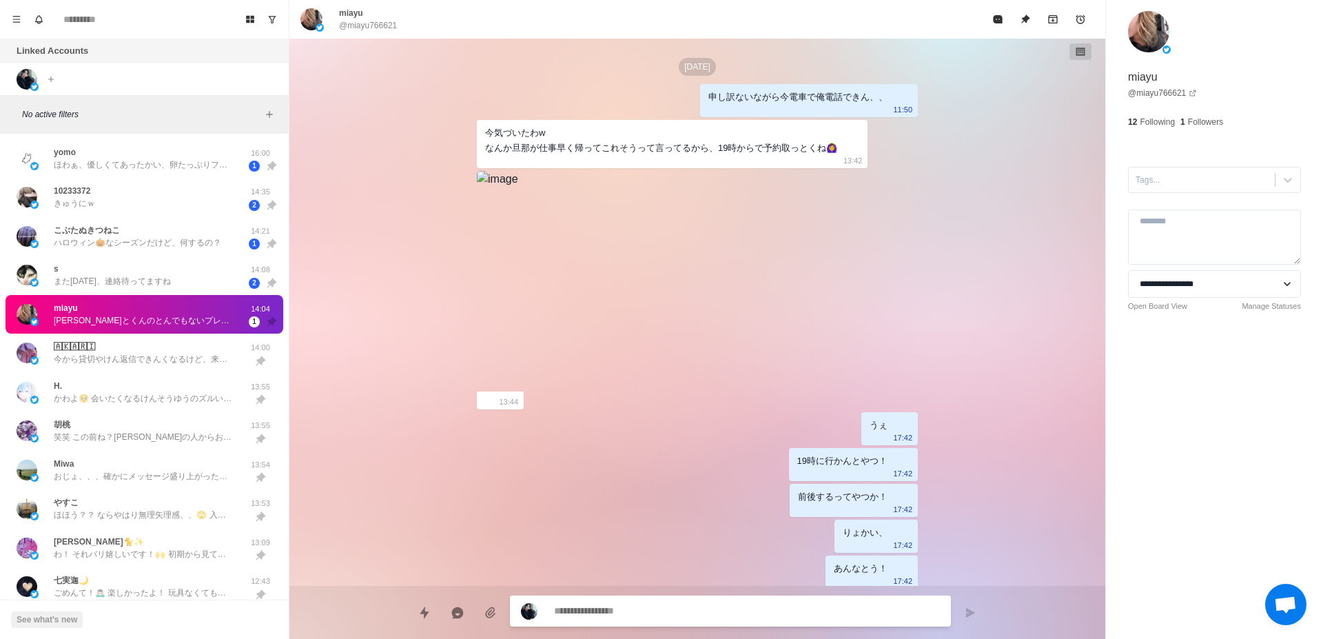 The height and width of the screenshot is (639, 1323). What do you see at coordinates (661, 141) in the screenshot?
I see `div: 今気づいたわw なんか旦那が仕事早く帰ってこれそうって言ってるから、19時からで予約取っとくね🙆‍♀️` at bounding box center [661, 141].